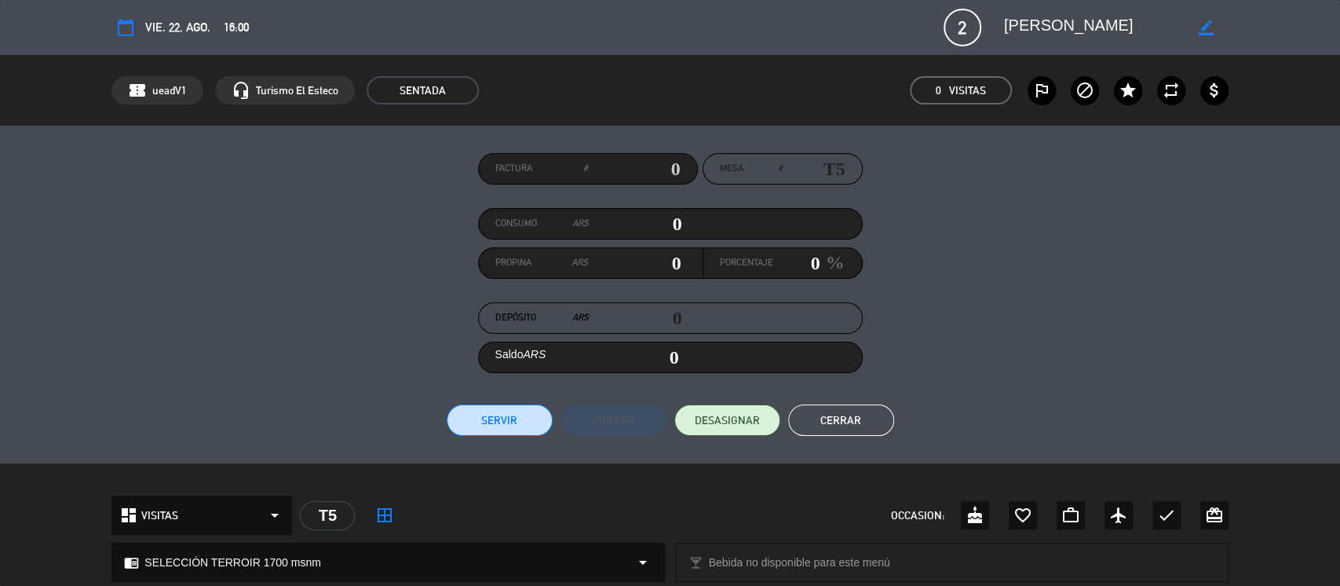  Describe the element at coordinates (799, 562) in the screenshot. I see `span: Bebida no disponible para este menú` at that location.